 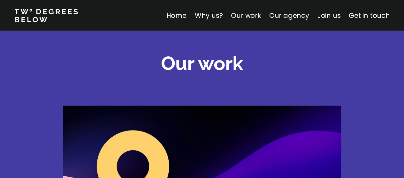 What do you see at coordinates (288, 15) in the screenshot?
I see `a: Our agency` at bounding box center [288, 15].